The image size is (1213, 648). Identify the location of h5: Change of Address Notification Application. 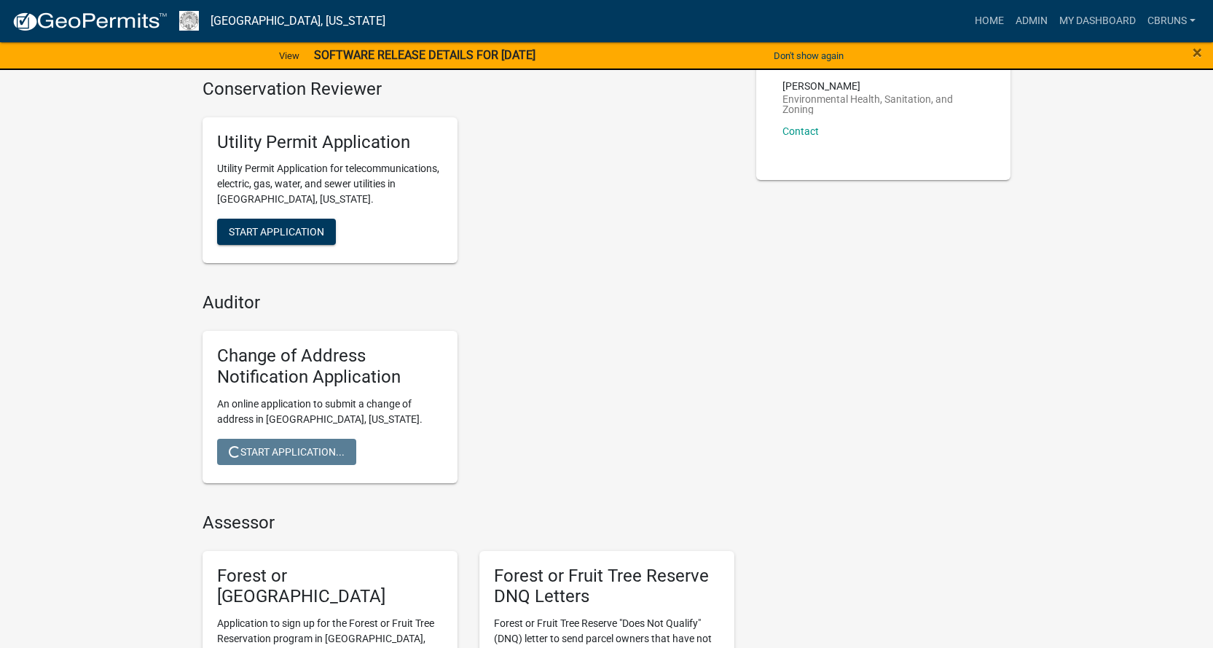
(330, 366).